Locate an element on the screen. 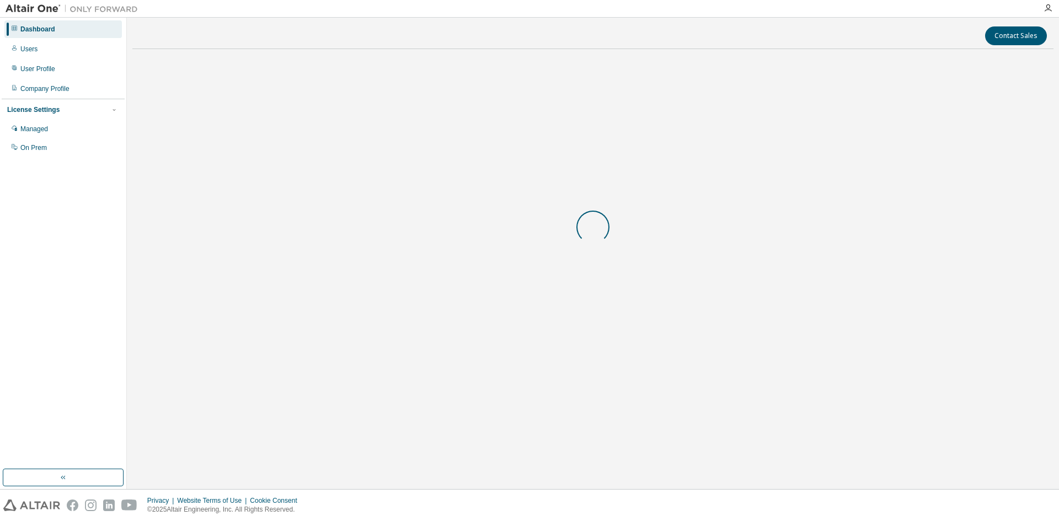 The image size is (1059, 521). div: License Settings is located at coordinates (33, 110).